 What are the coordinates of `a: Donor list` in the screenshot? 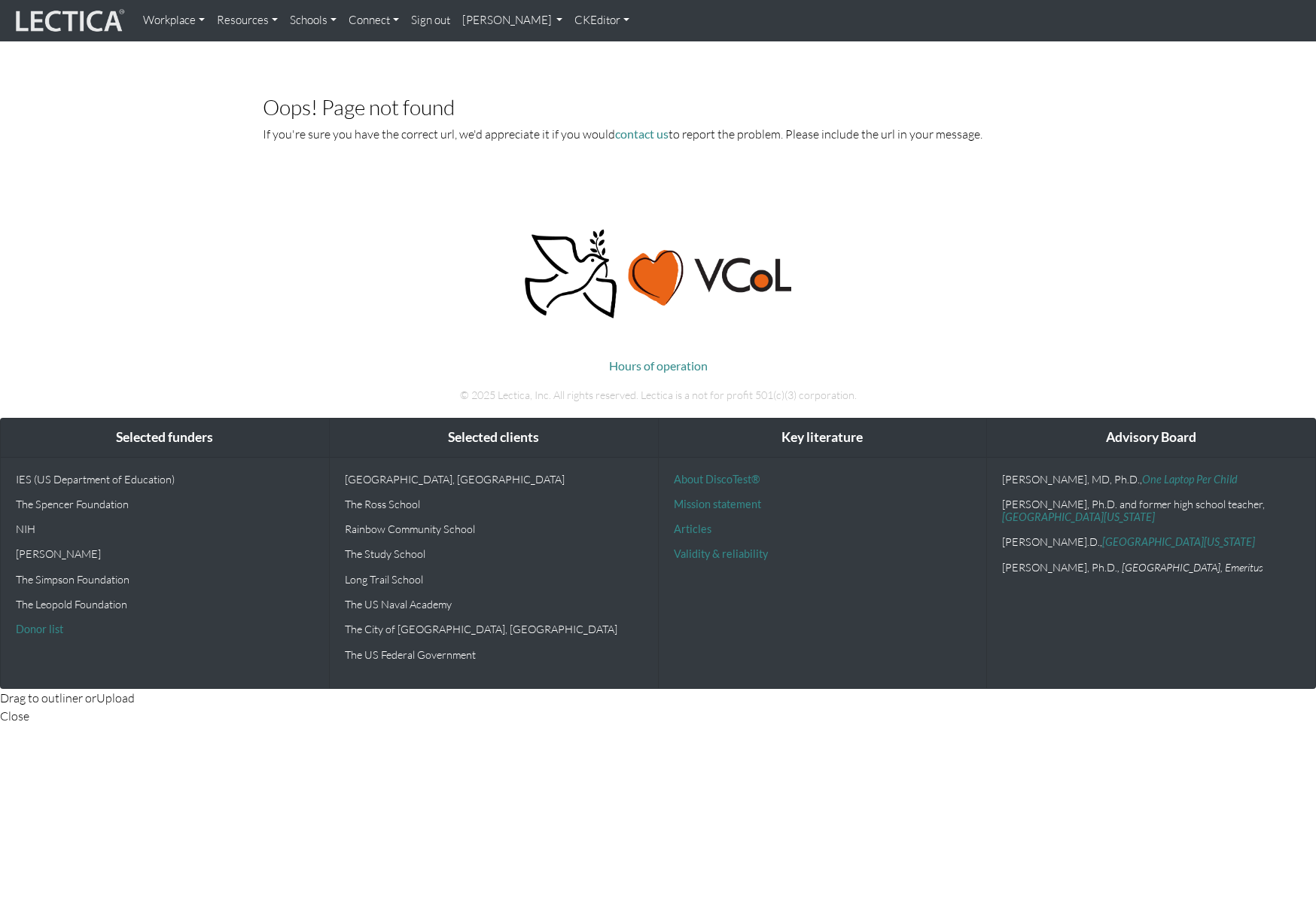 It's located at (39, 629).